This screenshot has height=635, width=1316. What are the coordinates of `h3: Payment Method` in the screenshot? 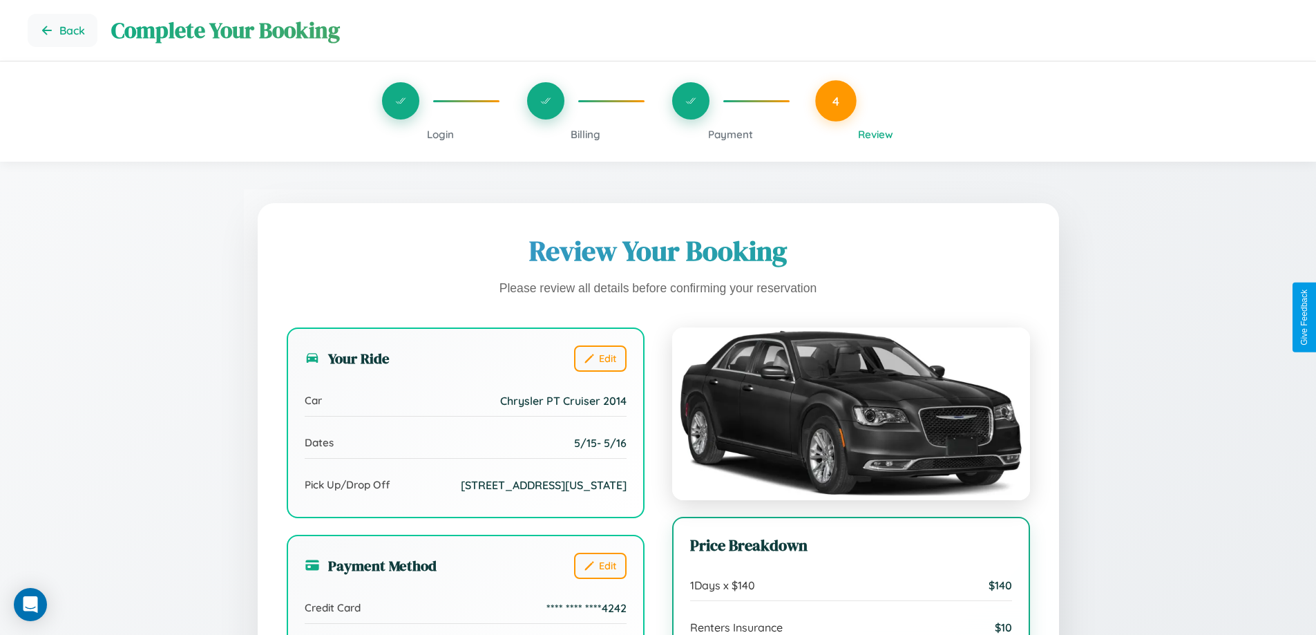 It's located at (370, 565).